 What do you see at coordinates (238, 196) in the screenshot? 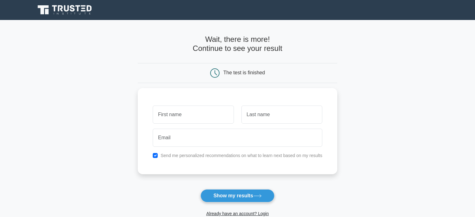
I see `button: Show my results` at bounding box center [238, 196].